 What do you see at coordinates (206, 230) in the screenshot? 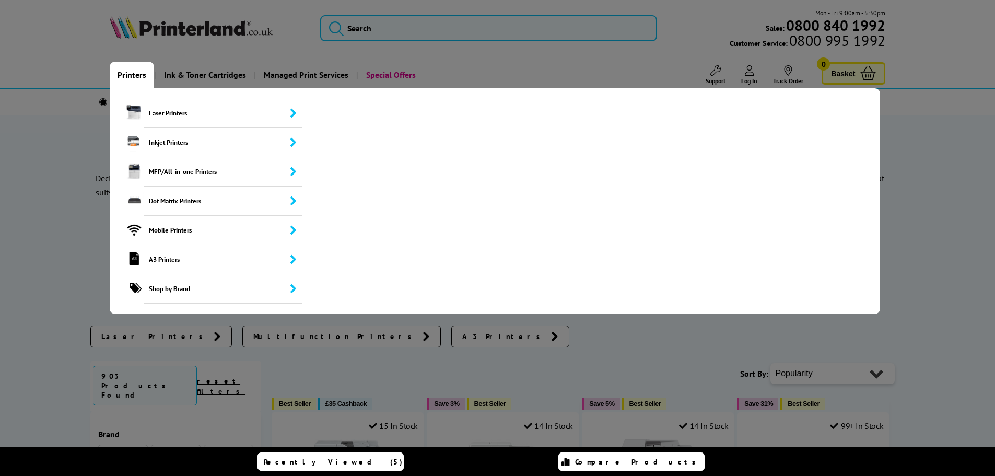
I see `a: Mobile Printers` at bounding box center [206, 230].